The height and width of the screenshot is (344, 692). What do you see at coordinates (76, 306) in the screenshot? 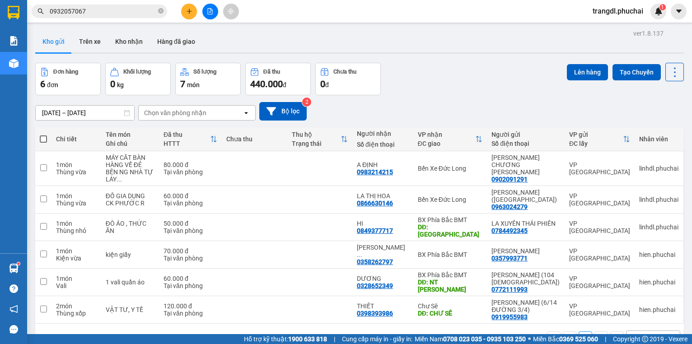
I see `div: 2 món` at bounding box center [76, 306].